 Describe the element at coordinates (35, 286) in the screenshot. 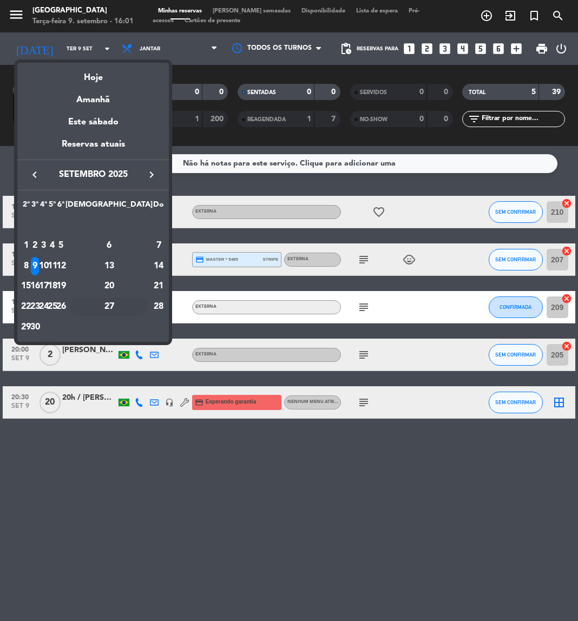

I see `div: 16` at that location.